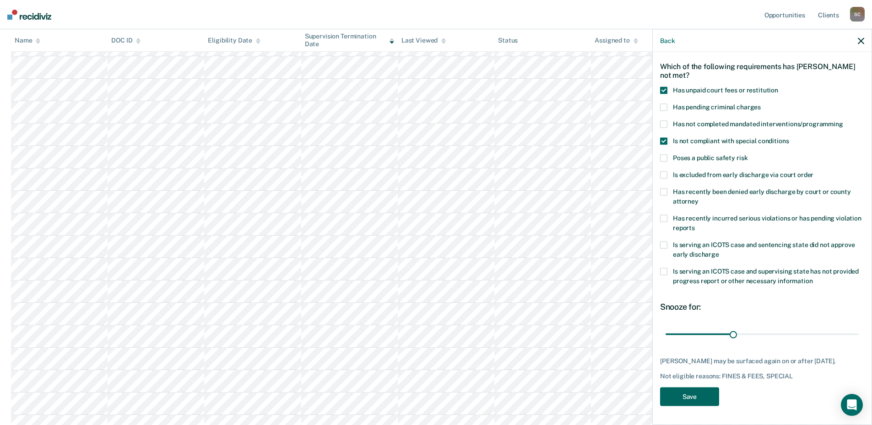  What do you see at coordinates (764, 250) in the screenshot?
I see `span: Is serving an ICOTS case and sentencing state did not approve early discharge` at bounding box center [764, 250].